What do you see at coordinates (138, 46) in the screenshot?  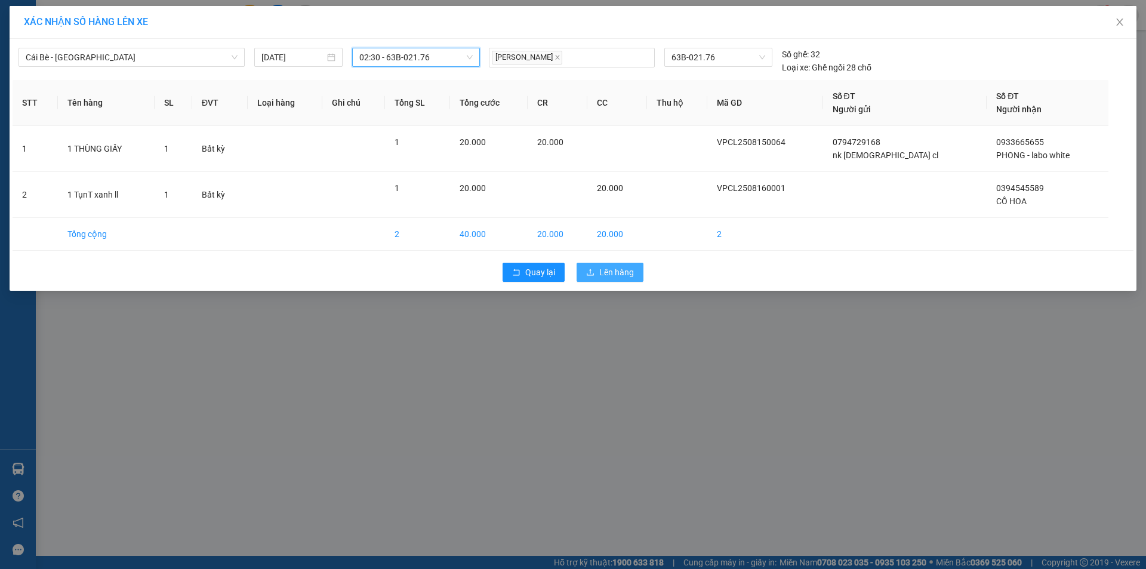 I see `div: CÔ HOA` at bounding box center [138, 46].